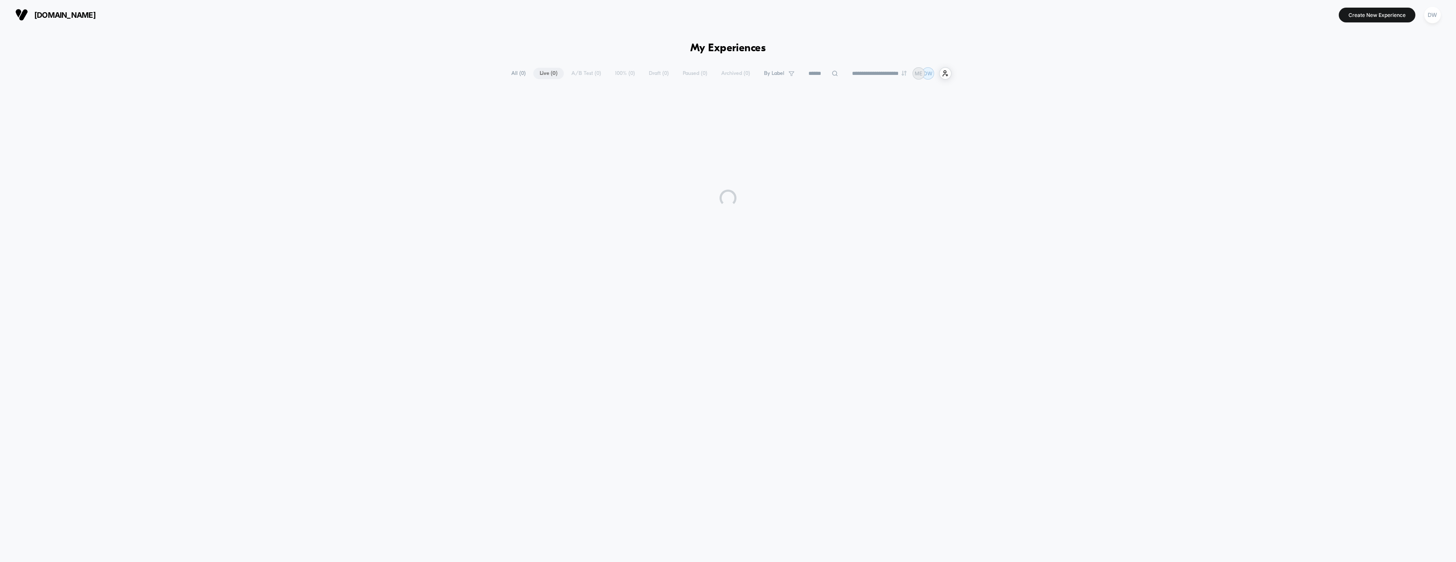 This screenshot has height=562, width=1456. What do you see at coordinates (918, 73) in the screenshot?
I see `p: ME` at bounding box center [918, 73].